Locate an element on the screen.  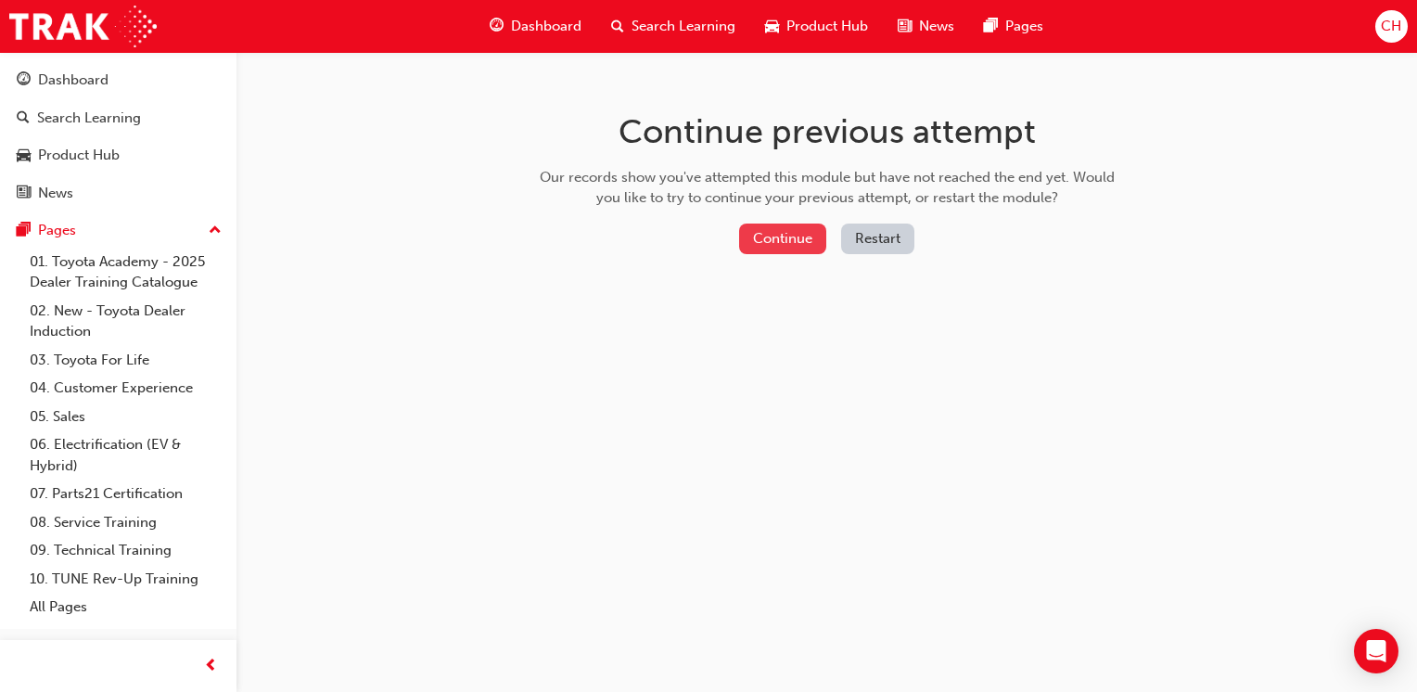
button: DashboardSearch LearningProduct HubNews is located at coordinates (118, 136).